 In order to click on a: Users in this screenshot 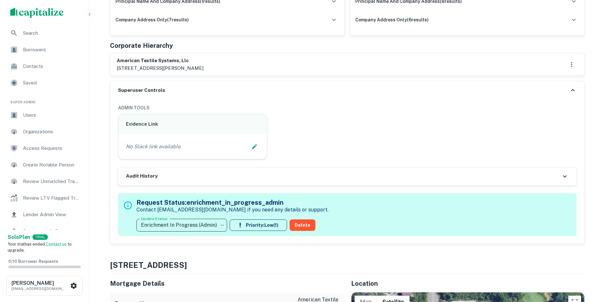, I will do `click(44, 115)`.